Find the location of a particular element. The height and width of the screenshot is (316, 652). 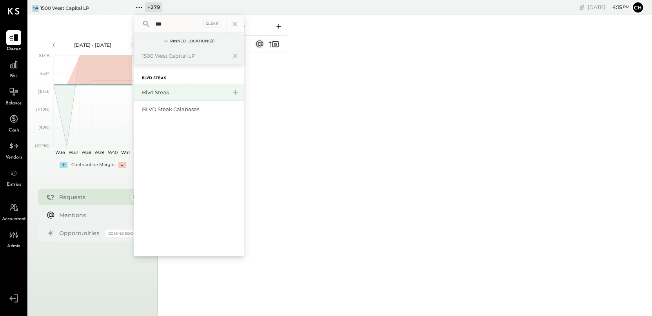

div: Opportunities is located at coordinates (80, 233).